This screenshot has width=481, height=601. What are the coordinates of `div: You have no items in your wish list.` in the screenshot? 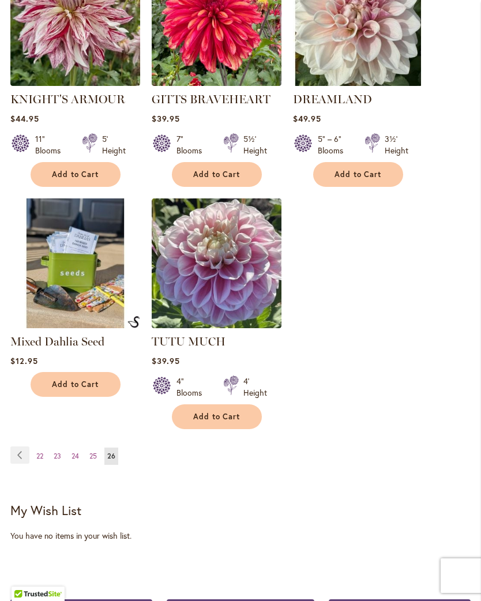 It's located at (240, 535).